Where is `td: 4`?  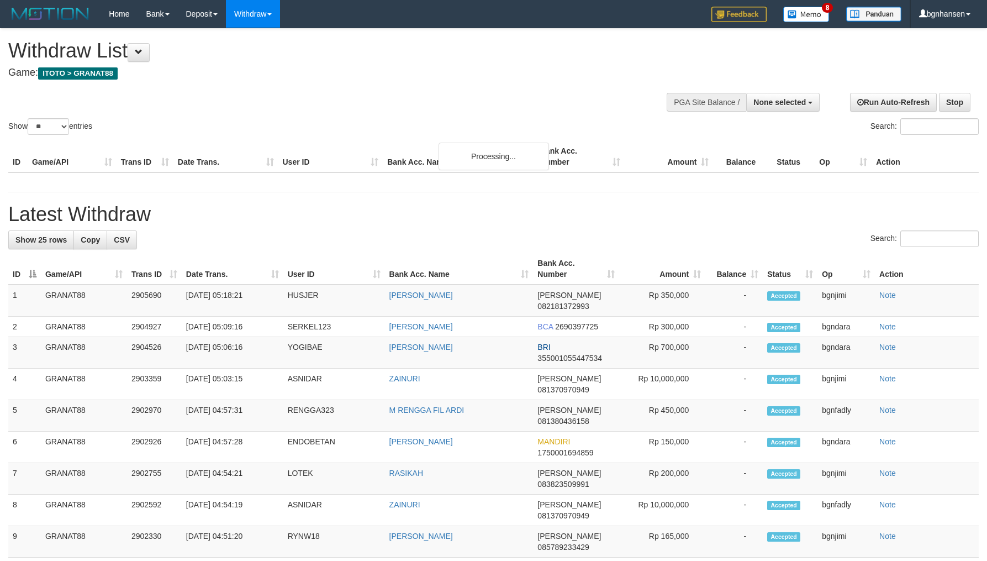
td: 4 is located at coordinates (24, 384).